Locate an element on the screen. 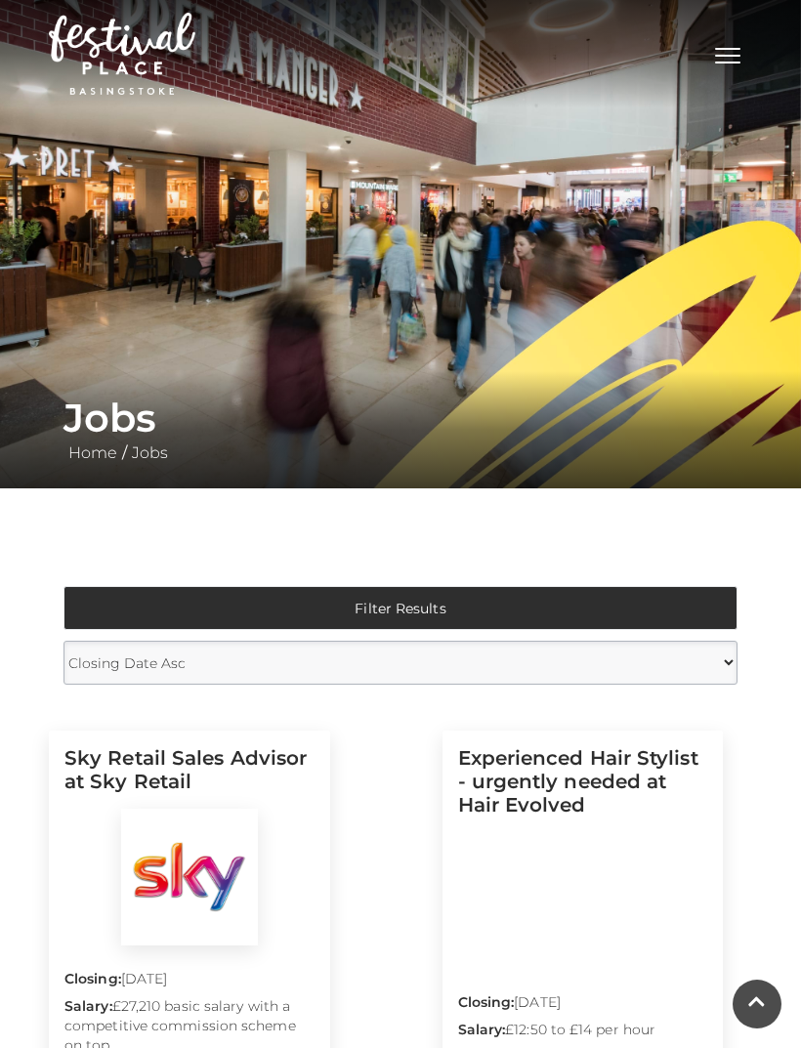 The height and width of the screenshot is (1048, 801). h5: Sky Retail Sales Advisor at Sky Retail is located at coordinates (190, 778).